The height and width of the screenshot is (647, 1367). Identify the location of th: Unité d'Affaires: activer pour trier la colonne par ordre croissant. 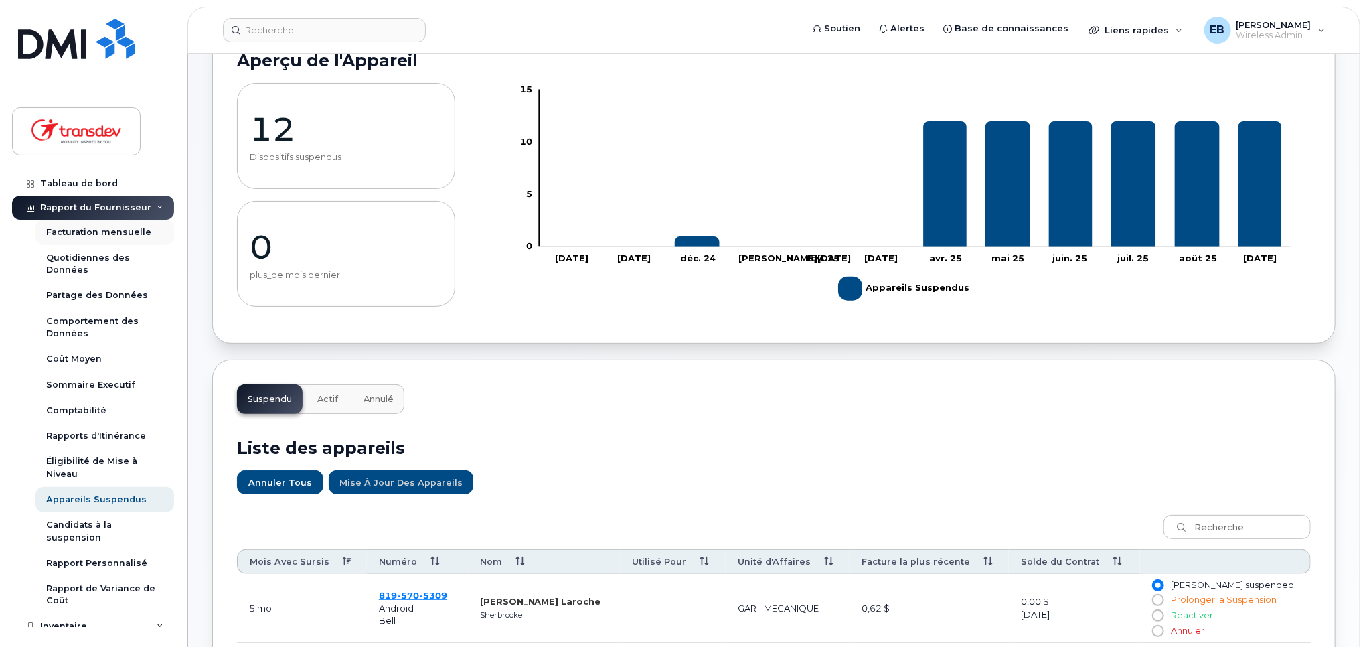
(787, 561).